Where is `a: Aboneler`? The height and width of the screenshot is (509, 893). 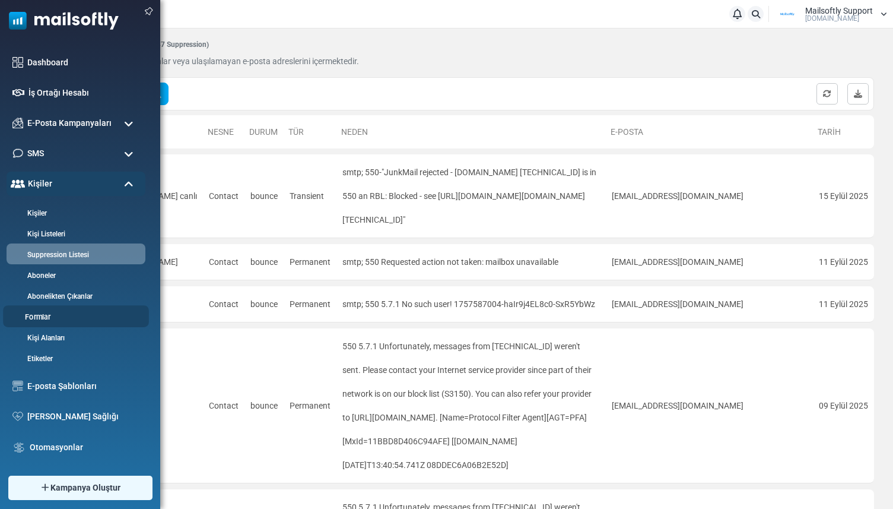 a: Aboneler is located at coordinates (74, 275).